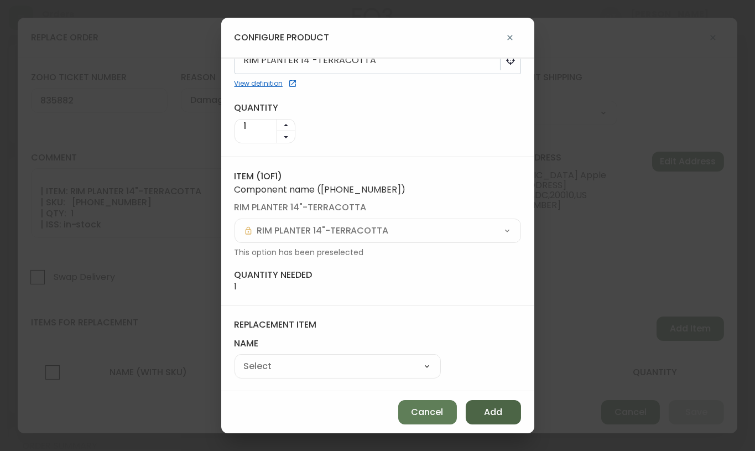  What do you see at coordinates (378, 325) in the screenshot?
I see `h4: replacement item` at bounding box center [378, 325].